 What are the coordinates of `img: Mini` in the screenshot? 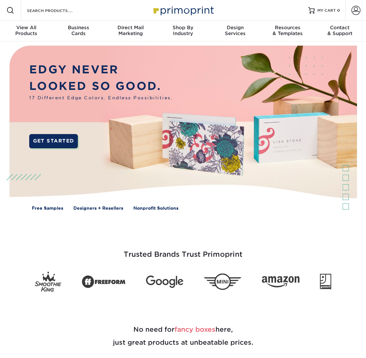 It's located at (223, 282).